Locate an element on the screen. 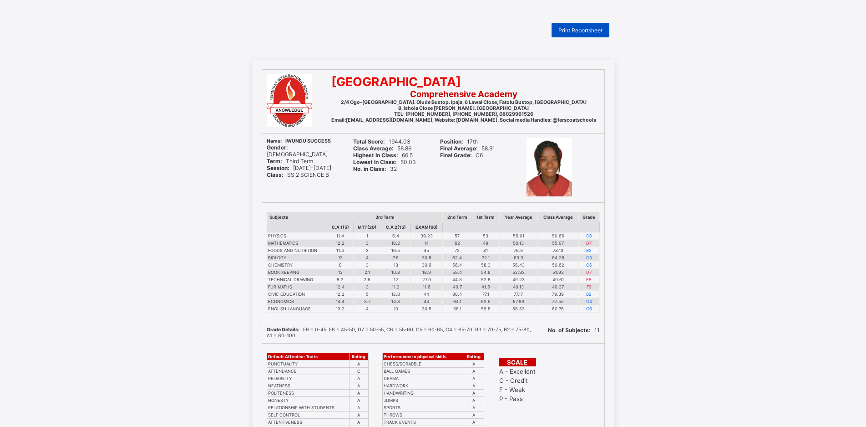 The image size is (866, 427). td: 11.2 is located at coordinates (396, 287).